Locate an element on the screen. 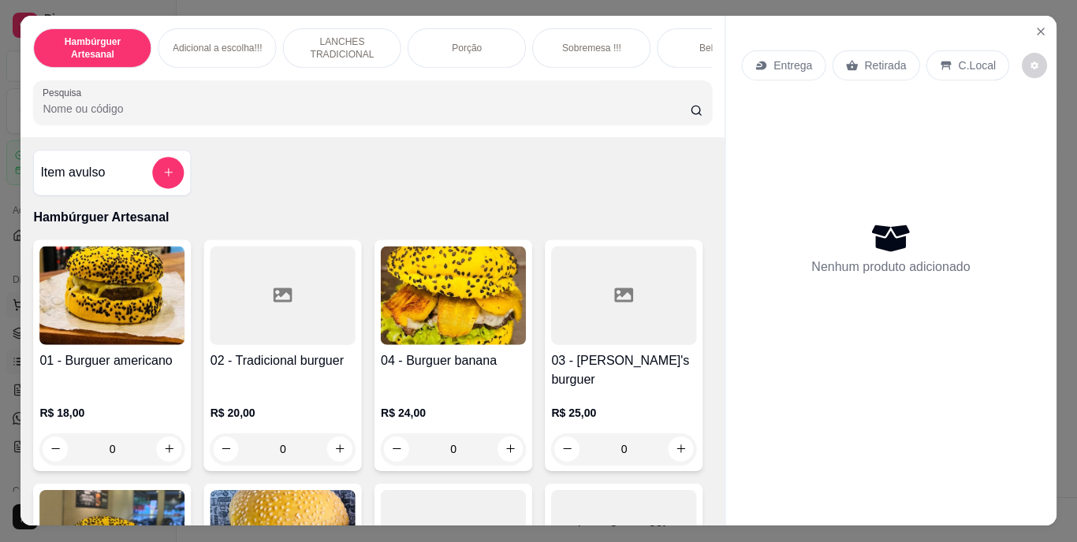 This screenshot has width=1077, height=542. p: Sobremesa !!! is located at coordinates (591, 48).